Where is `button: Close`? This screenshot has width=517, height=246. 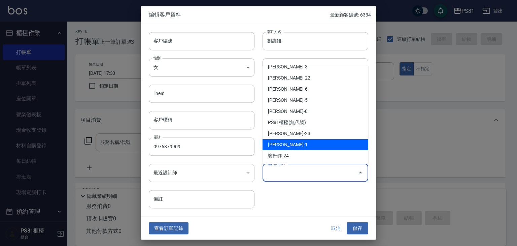
button: Close is located at coordinates (360, 173).